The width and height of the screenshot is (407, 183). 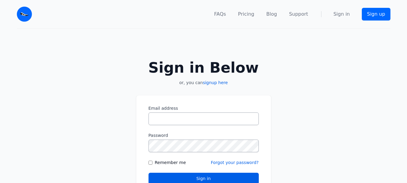 I want to click on label: Remember me, so click(x=170, y=162).